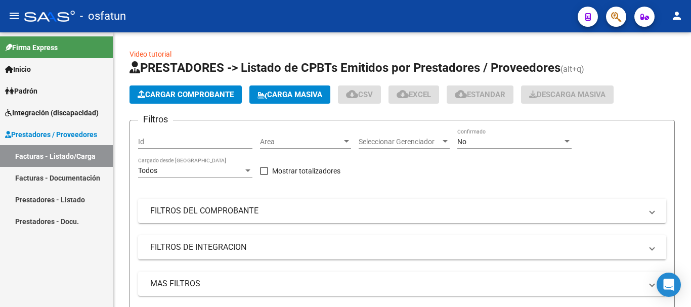  What do you see at coordinates (396, 247) in the screenshot?
I see `mat-panel-title: FILTROS DE INTEGRACION` at bounding box center [396, 247].